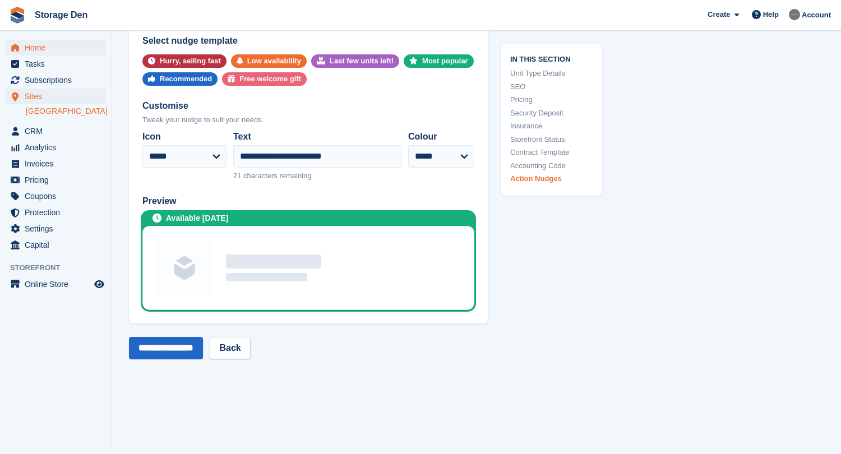 This screenshot has width=841, height=454. What do you see at coordinates (719, 15) in the screenshot?
I see `span: Create` at bounding box center [719, 15].